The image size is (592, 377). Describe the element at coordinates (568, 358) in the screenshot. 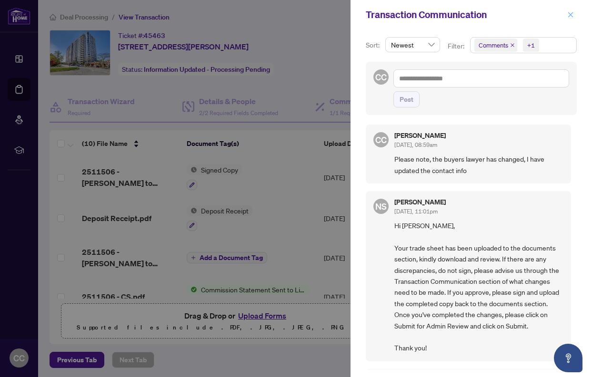

I see `button: Open asap` at that location.